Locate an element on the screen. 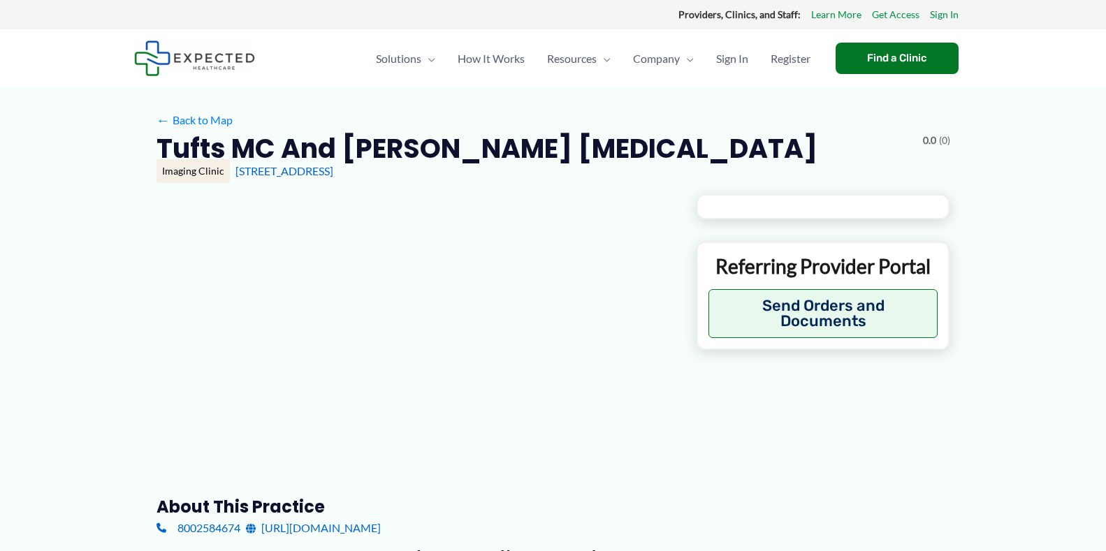 This screenshot has height=551, width=1106. strong: Providers, Clinics, and Staff: is located at coordinates (739, 14).